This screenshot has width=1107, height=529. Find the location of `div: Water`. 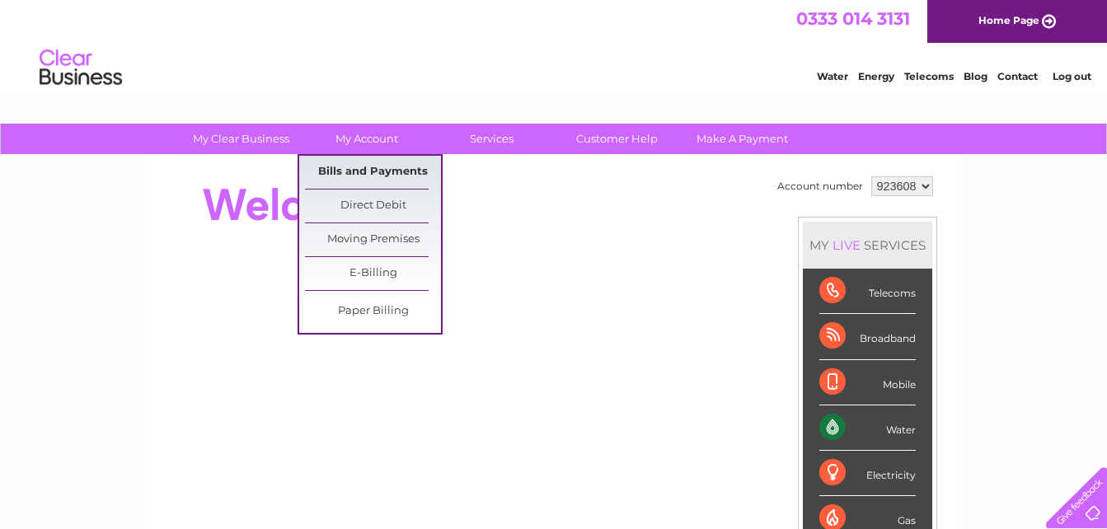

div: Water is located at coordinates (867, 428).